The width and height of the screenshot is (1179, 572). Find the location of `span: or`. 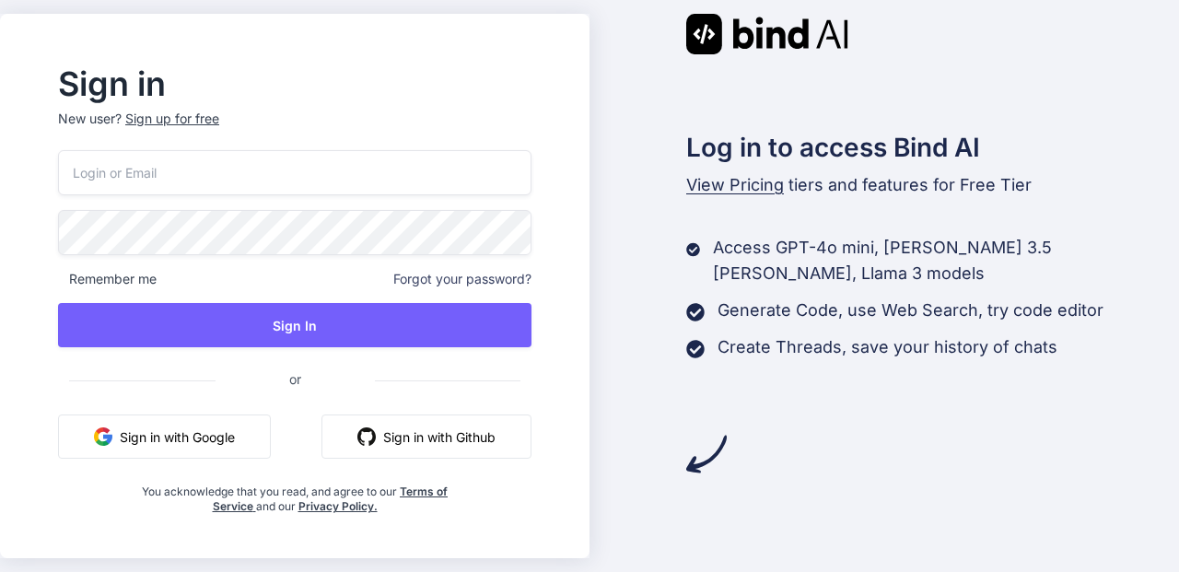

span: or is located at coordinates (295, 379).